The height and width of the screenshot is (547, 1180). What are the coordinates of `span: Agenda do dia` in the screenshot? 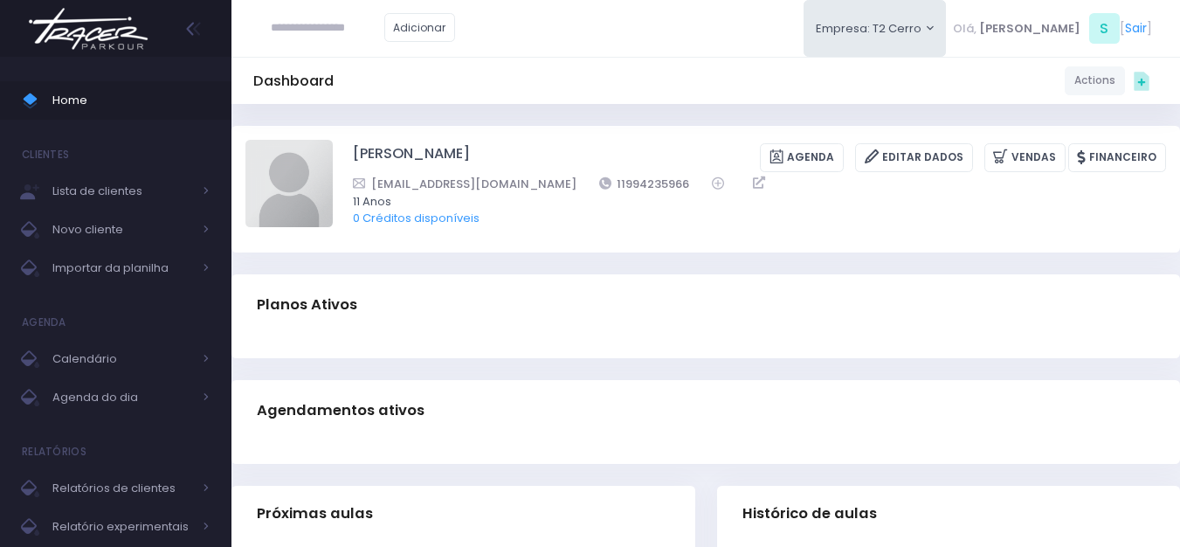 It's located at (122, 397).